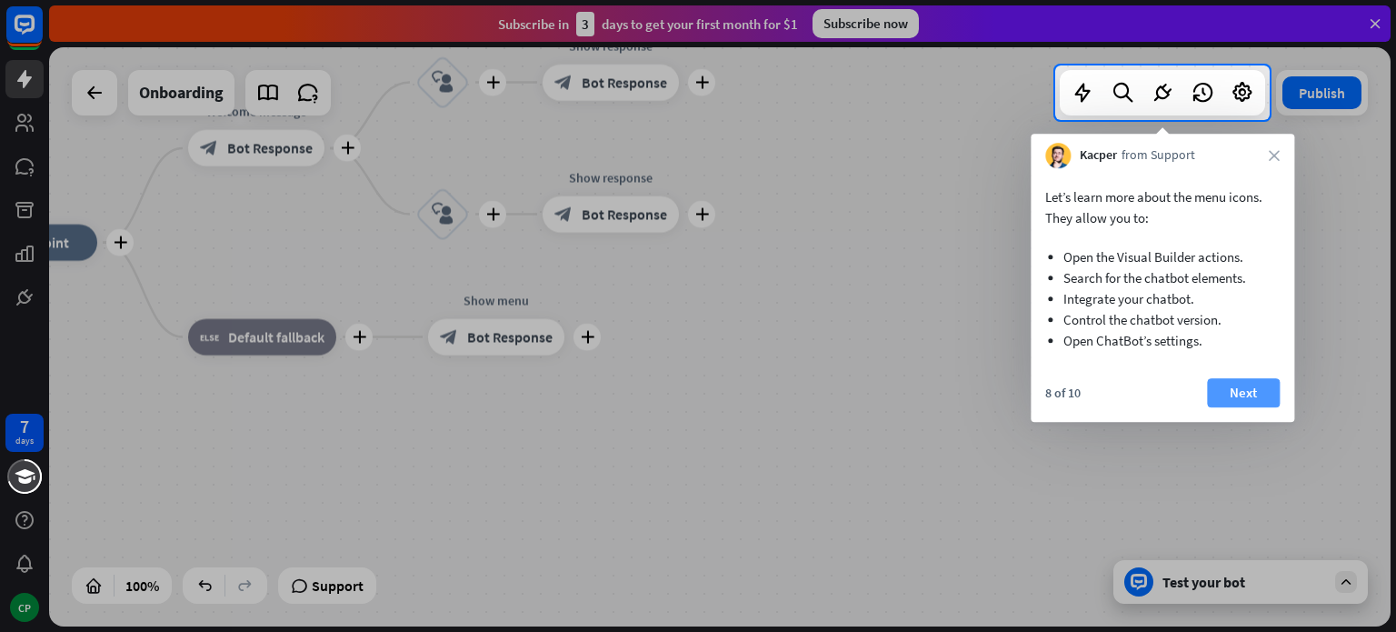 This screenshot has height=632, width=1396. What do you see at coordinates (1163, 256) in the screenshot?
I see `li: Open the Visual Builder actions.` at bounding box center [1163, 256].